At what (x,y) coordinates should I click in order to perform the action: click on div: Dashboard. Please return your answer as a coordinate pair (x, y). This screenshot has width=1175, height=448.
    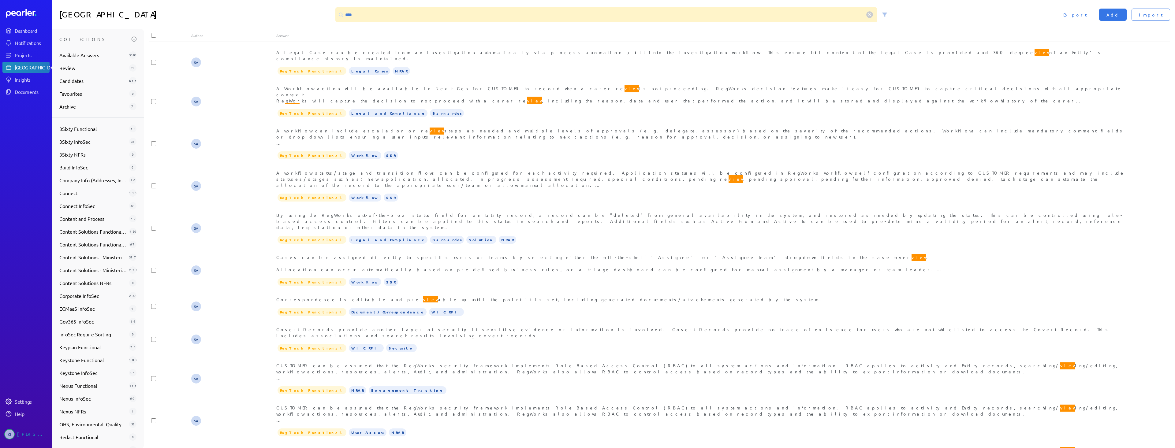
    Looking at the image, I should click on (32, 31).